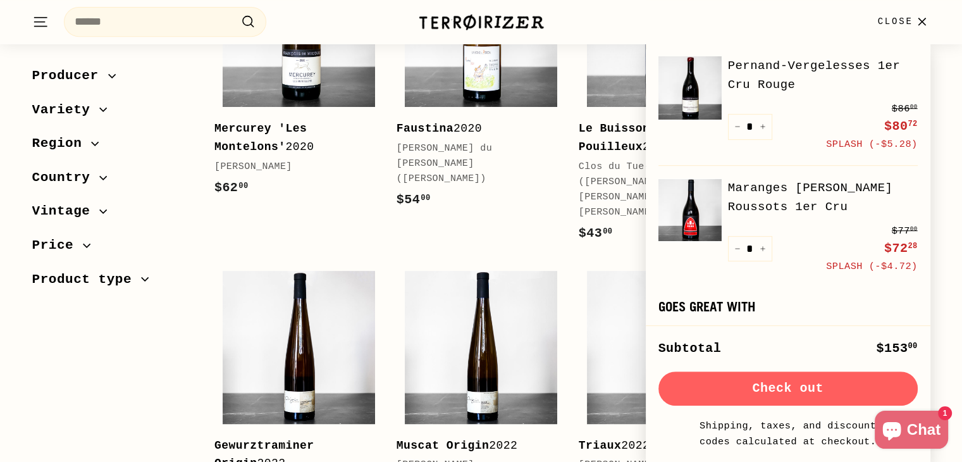  What do you see at coordinates (66, 178) in the screenshot?
I see `span: Country` at bounding box center [66, 178].